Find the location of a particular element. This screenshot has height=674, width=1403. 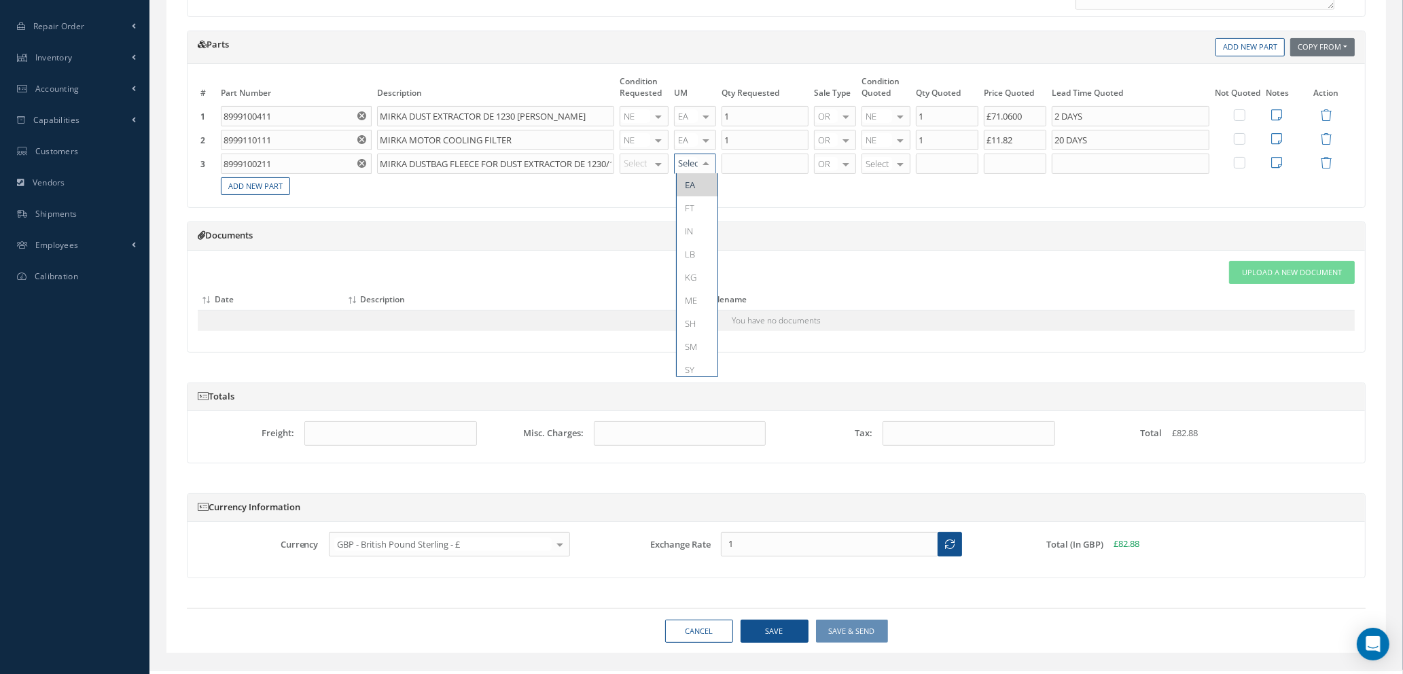

span: SH is located at coordinates (690, 323).